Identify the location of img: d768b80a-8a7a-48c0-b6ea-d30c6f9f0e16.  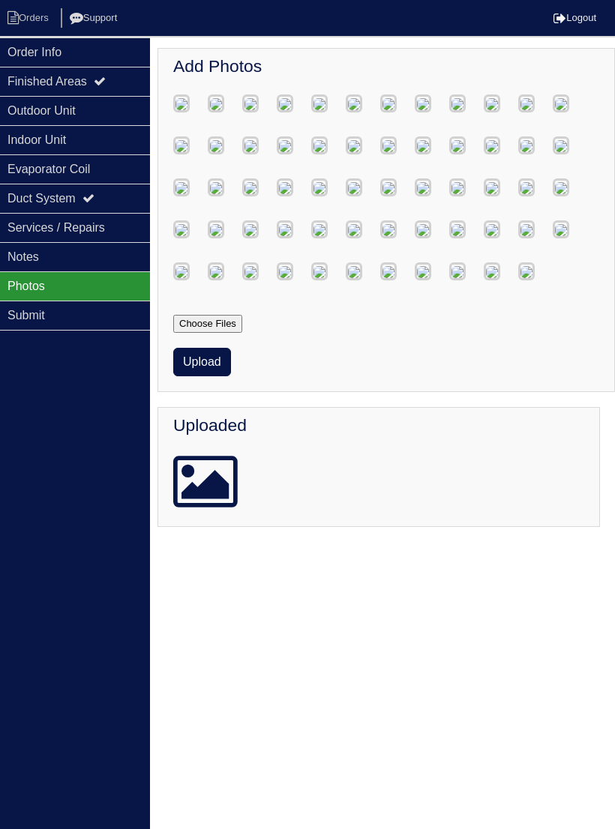
(388, 146).